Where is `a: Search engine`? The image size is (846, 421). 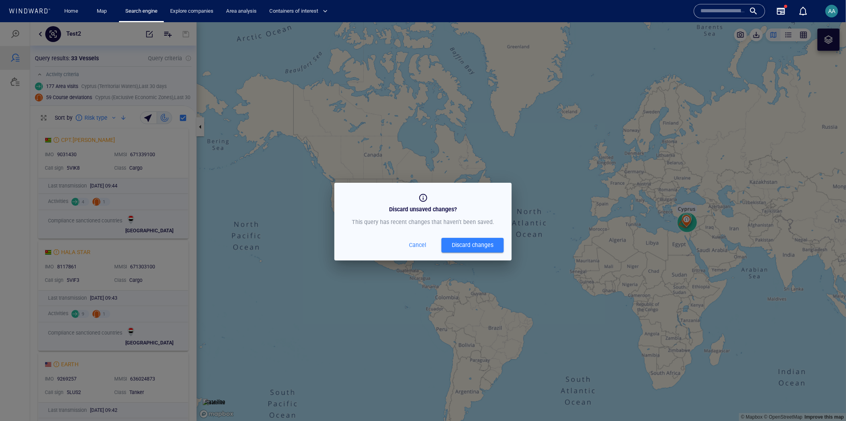
a: Search engine is located at coordinates (141, 11).